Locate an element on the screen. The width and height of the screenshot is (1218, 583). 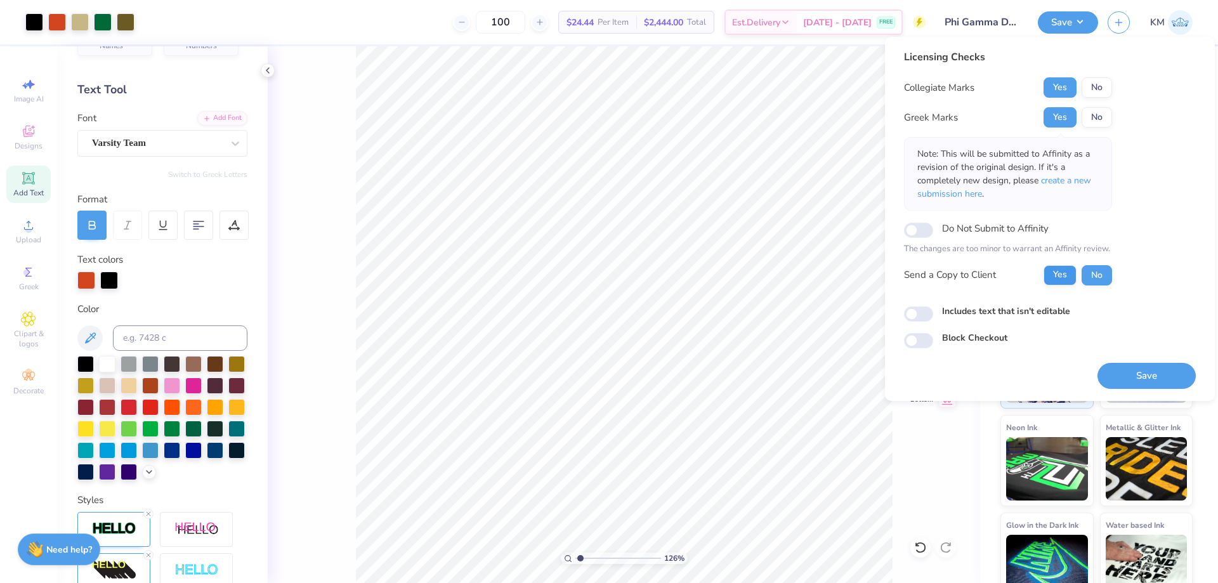
span: Upload is located at coordinates (29, 240).